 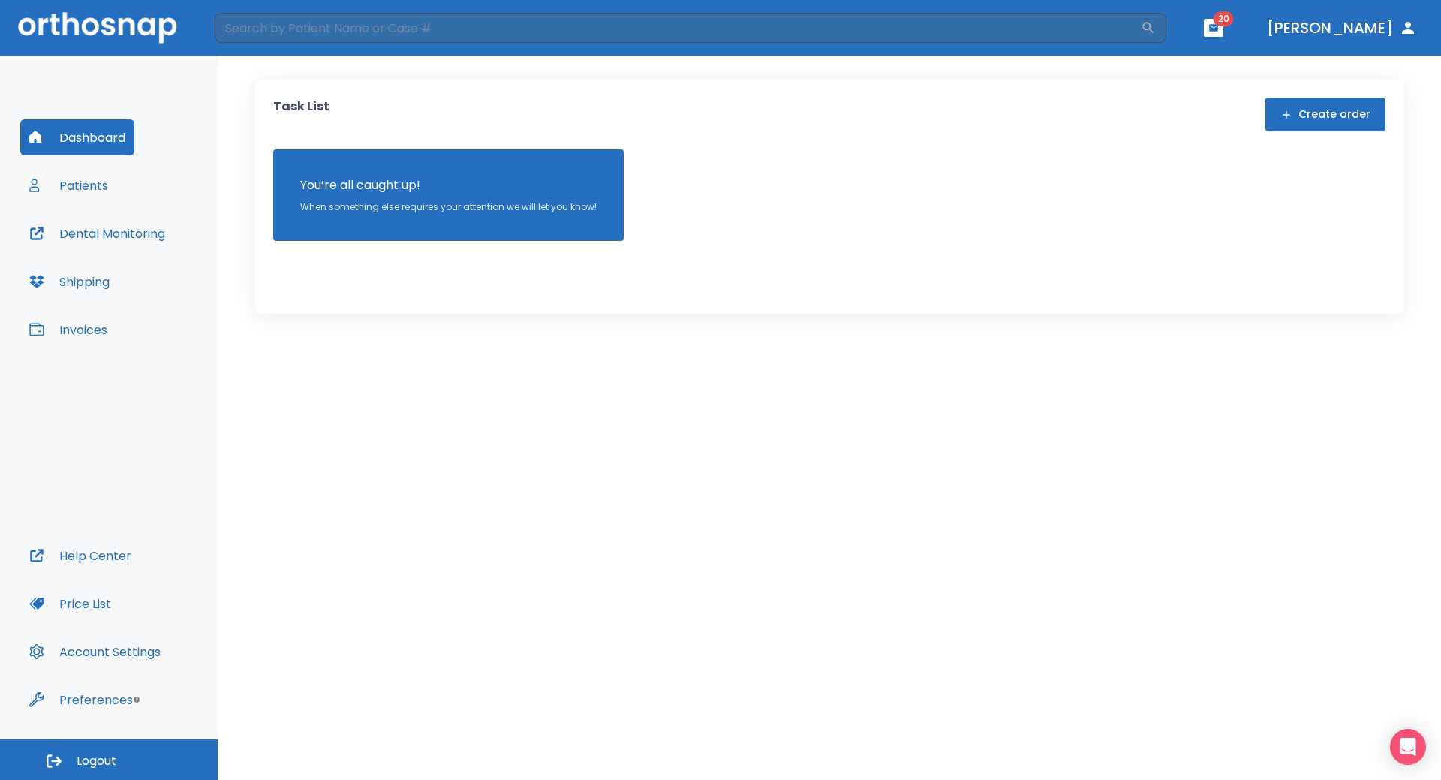 I want to click on button: Invoices, so click(x=68, y=329).